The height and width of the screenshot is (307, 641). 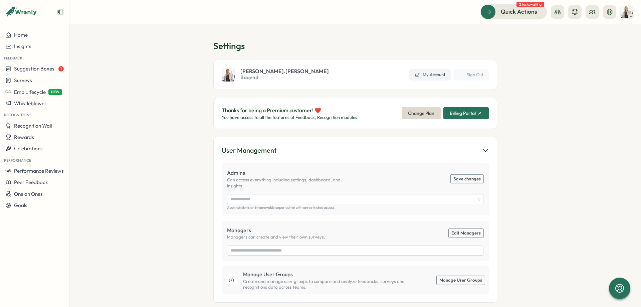 I want to click on p: Thanks for being a Premium customer! ❤️, so click(x=290, y=110).